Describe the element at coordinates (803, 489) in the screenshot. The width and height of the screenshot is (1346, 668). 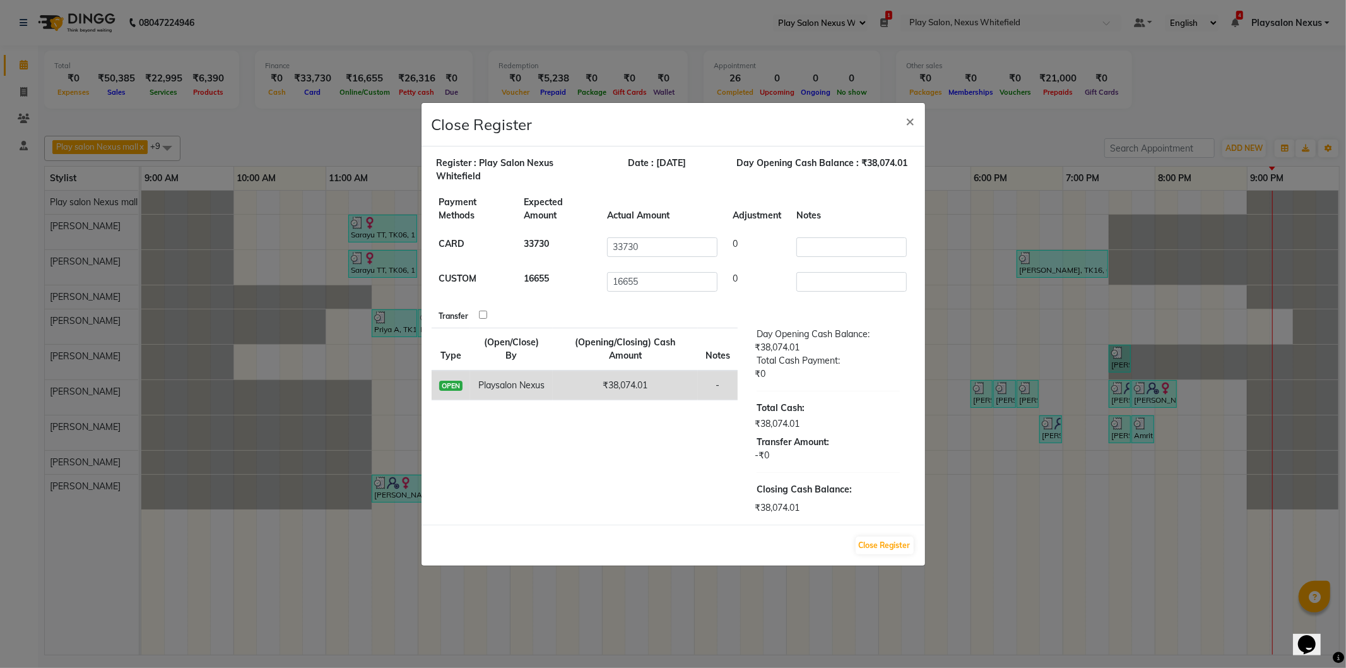
I see `span: Closing Cash Balance` at that location.